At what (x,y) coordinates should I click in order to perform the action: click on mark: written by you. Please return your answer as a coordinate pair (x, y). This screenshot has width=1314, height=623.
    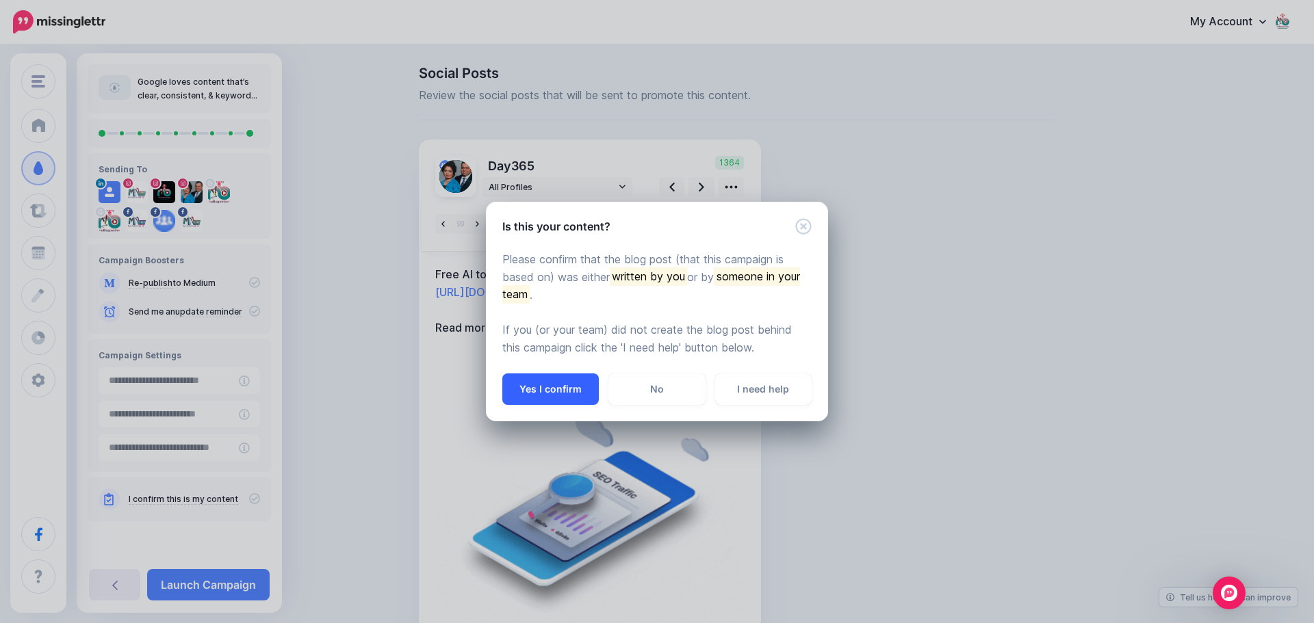
    Looking at the image, I should click on (648, 276).